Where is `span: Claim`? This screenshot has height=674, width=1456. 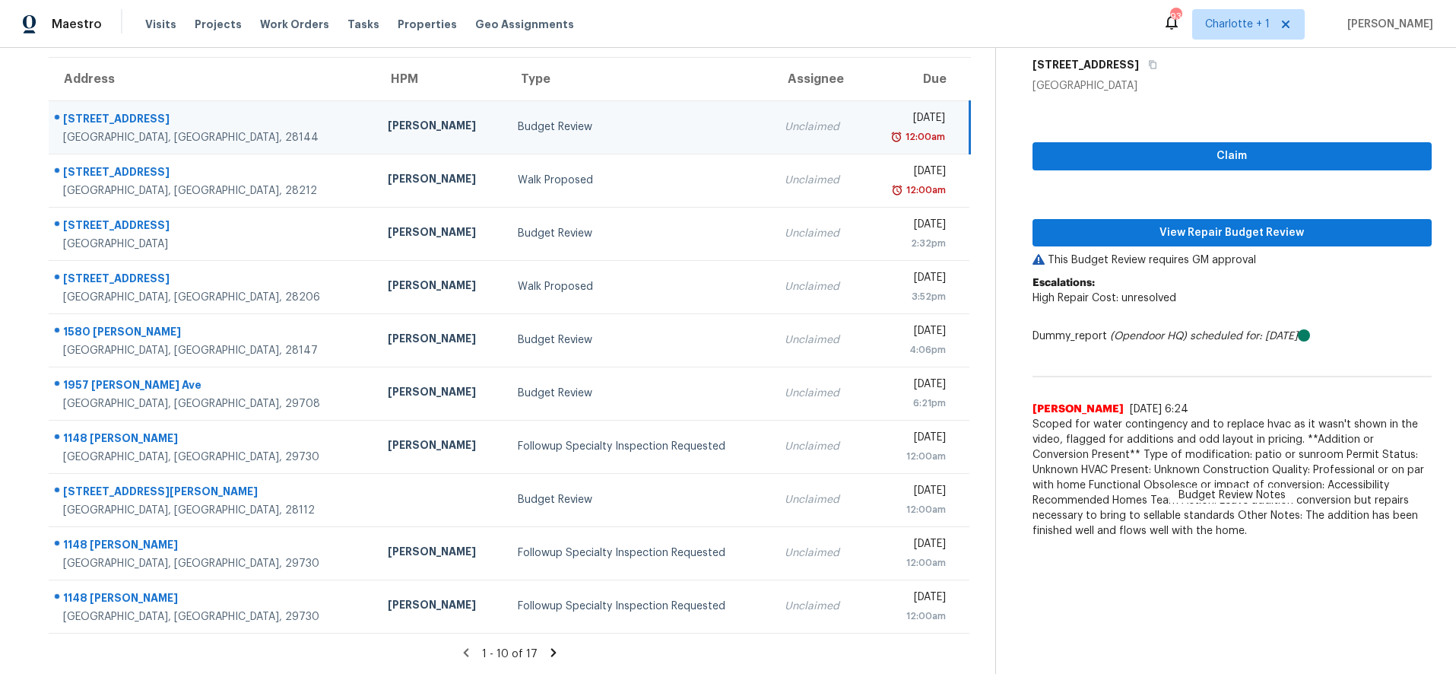 span: Claim is located at coordinates (1233, 156).